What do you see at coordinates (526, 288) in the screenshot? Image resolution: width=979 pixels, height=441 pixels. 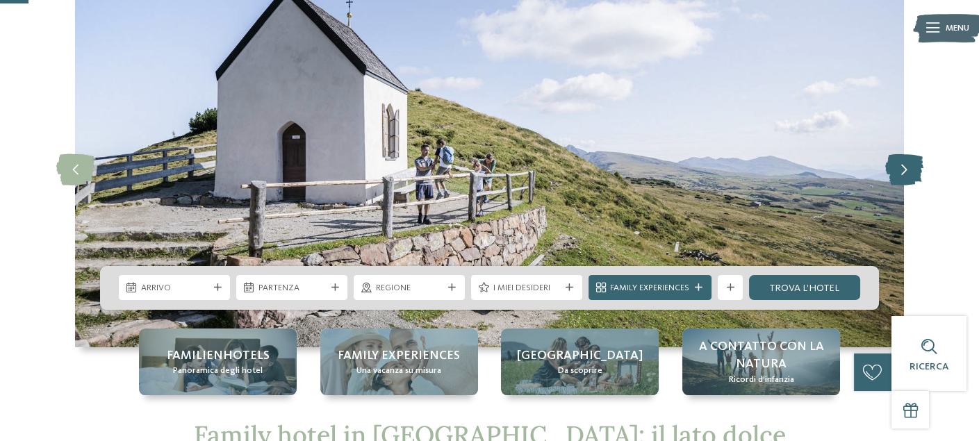 I see `span: I miei desideri` at bounding box center [526, 288].